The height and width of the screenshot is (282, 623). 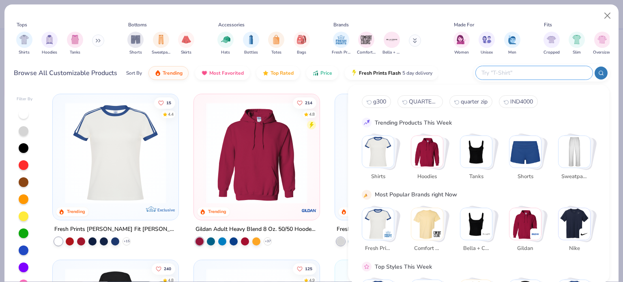 I want to click on div: Bottoms, so click(x=137, y=25).